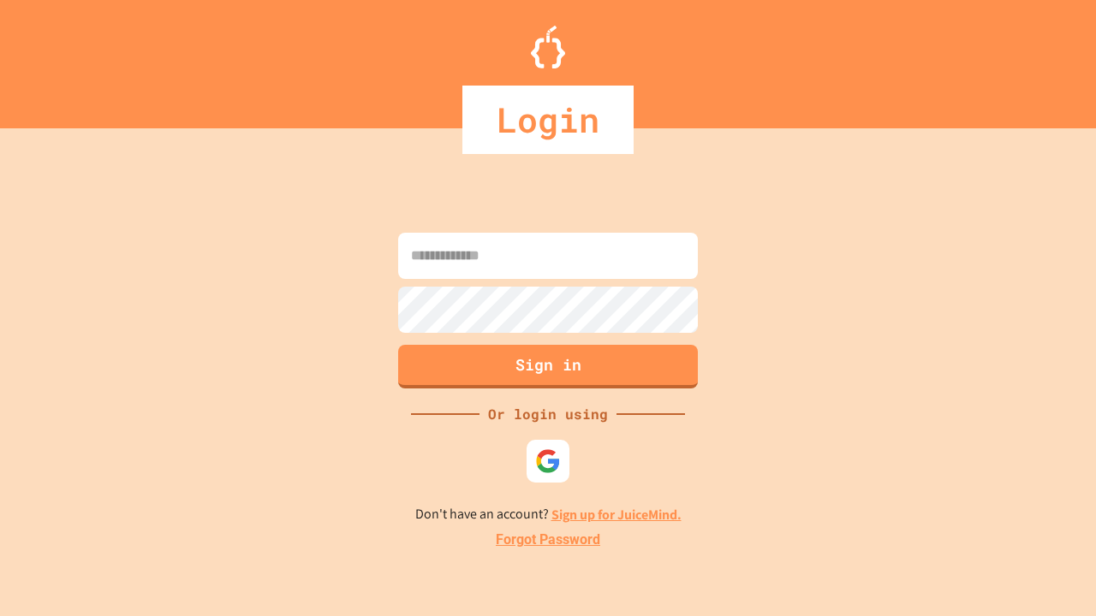  Describe the element at coordinates (548, 515) in the screenshot. I see `p: Don't have an account?` at that location.